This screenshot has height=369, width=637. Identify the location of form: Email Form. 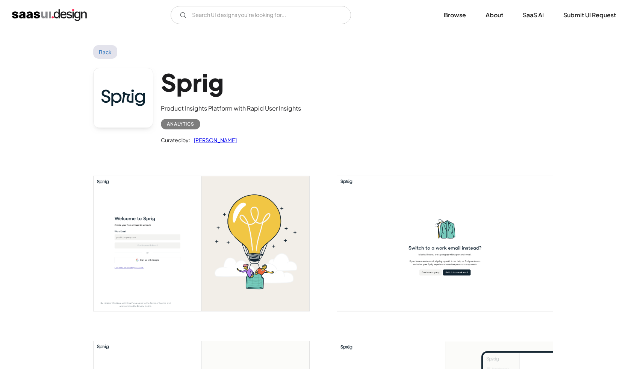
(261, 15).